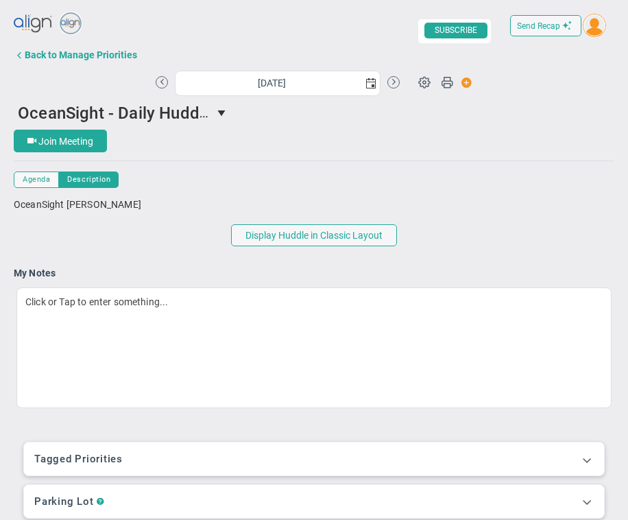 This screenshot has height=520, width=628. What do you see at coordinates (36, 180) in the screenshot?
I see `button: Agenda` at bounding box center [36, 180].